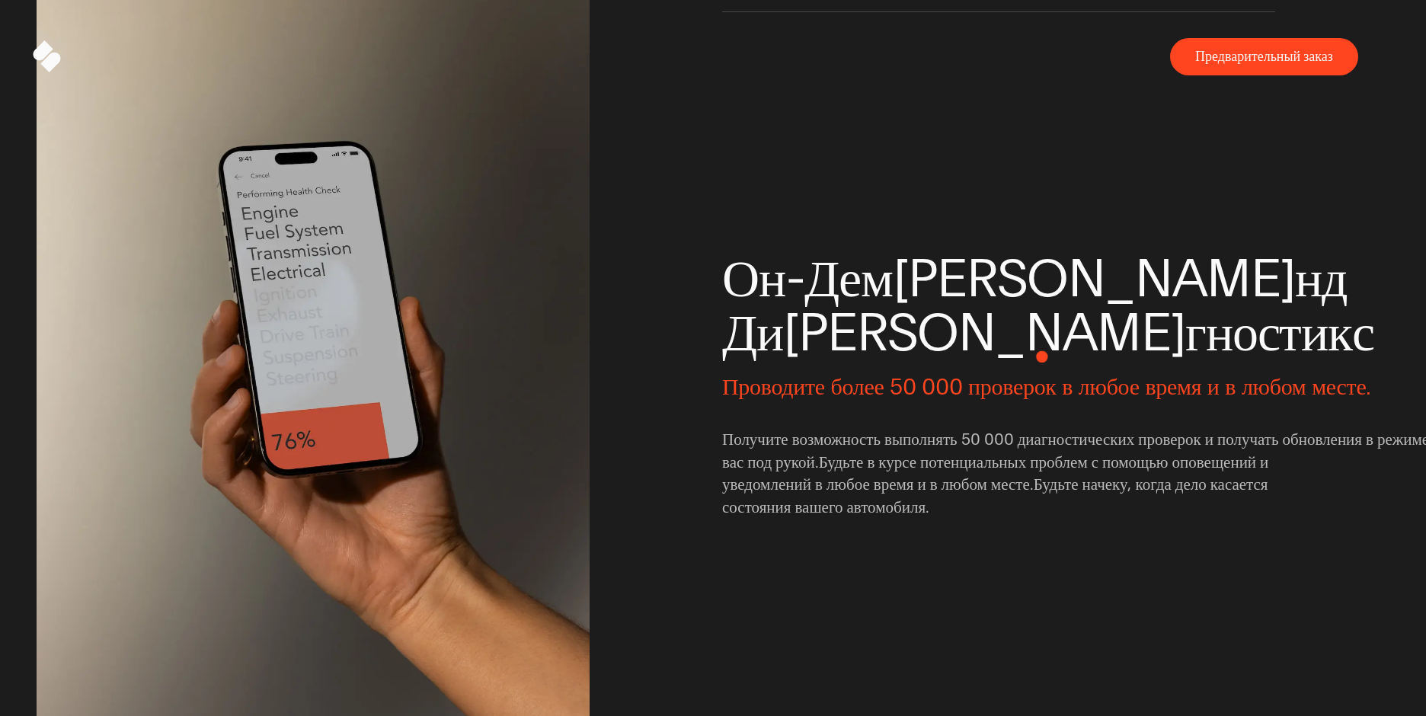 Image resolution: width=1426 pixels, height=716 pixels. Describe the element at coordinates (1244, 332) in the screenshot. I see `ya-tr-span: о` at that location.